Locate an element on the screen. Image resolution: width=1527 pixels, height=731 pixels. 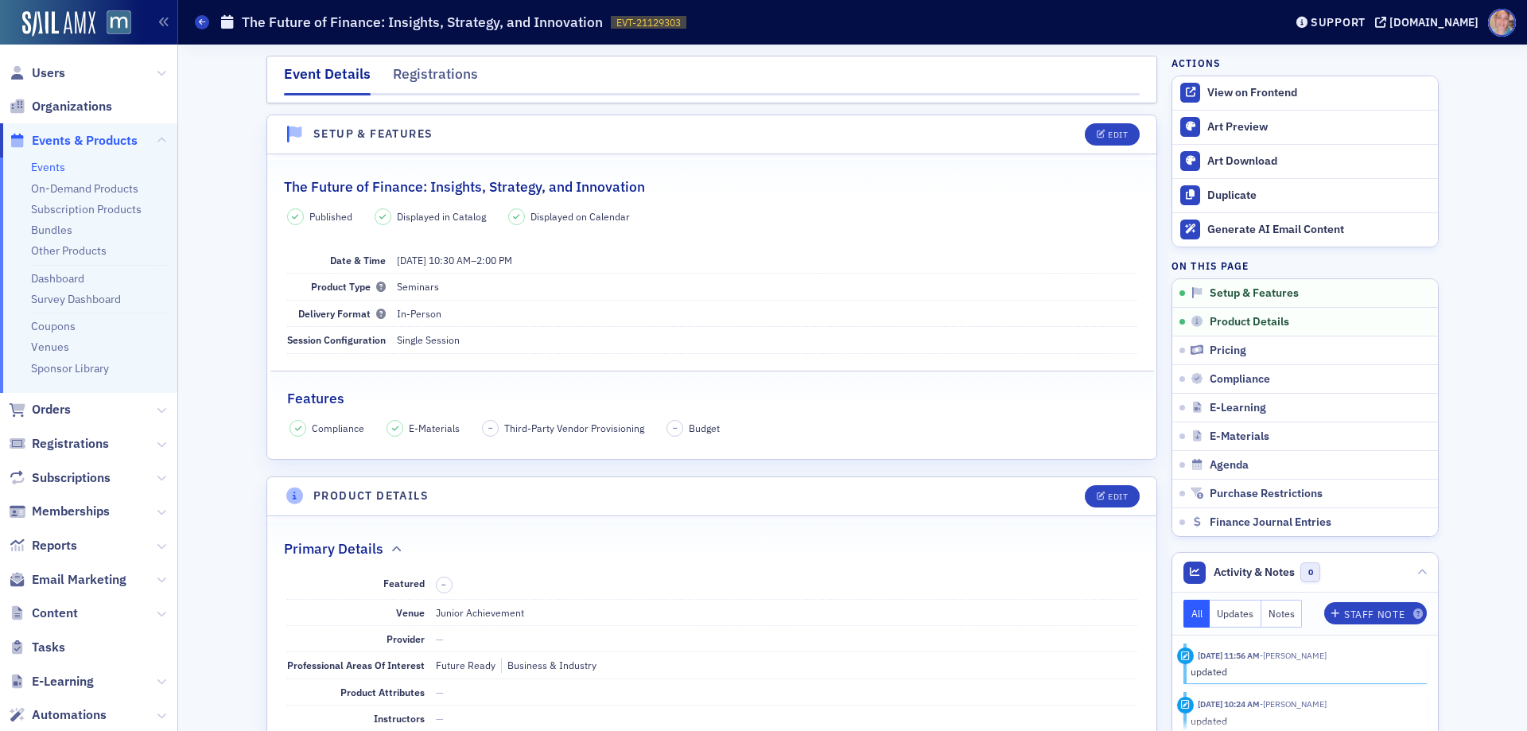
span: Pricing is located at coordinates (1228, 351).